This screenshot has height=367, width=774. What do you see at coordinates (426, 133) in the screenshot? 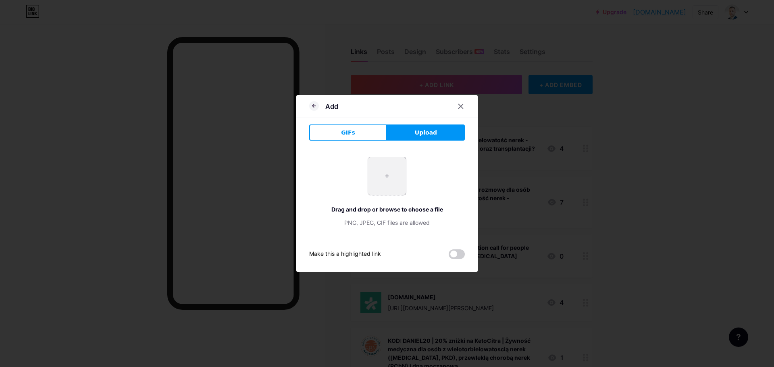
I see `span: Upload` at bounding box center [426, 133].